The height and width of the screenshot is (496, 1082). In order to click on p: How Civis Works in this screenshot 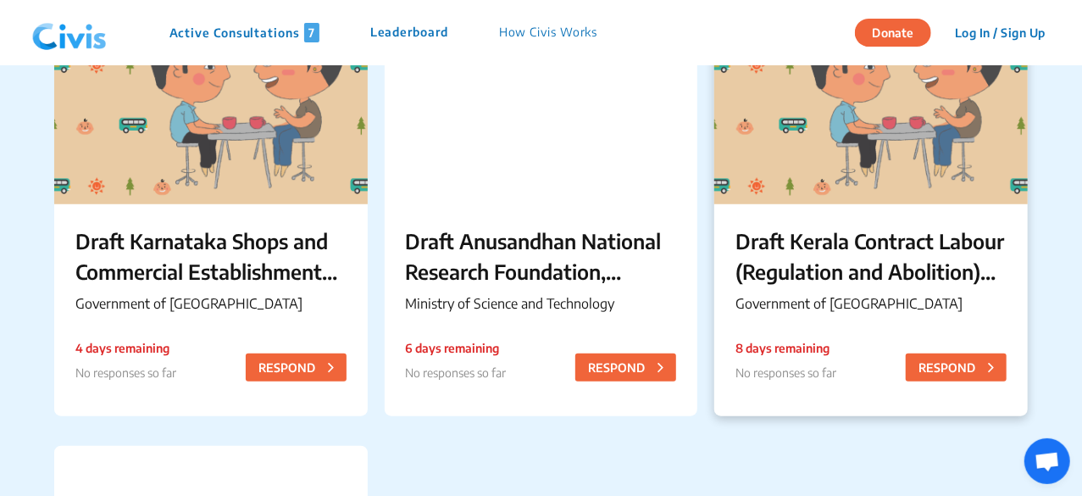, I will do `click(548, 32)`.